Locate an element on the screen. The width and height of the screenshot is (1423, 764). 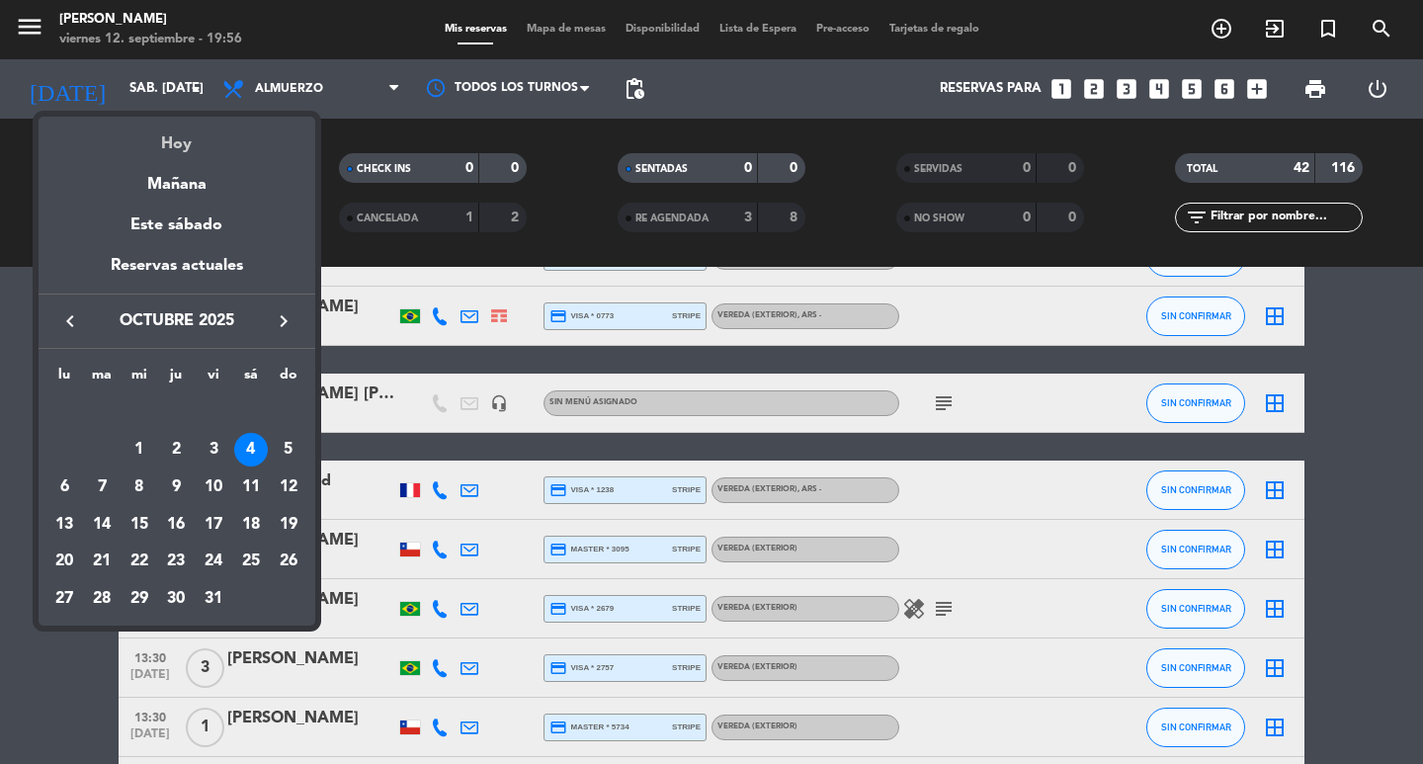
span: octubre 2025 is located at coordinates (177, 321).